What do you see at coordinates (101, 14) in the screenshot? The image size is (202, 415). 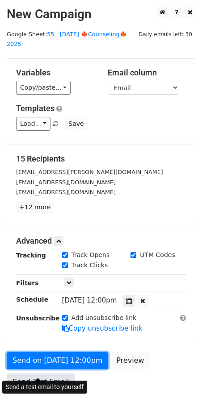 I see `h2: New Campaign` at bounding box center [101, 14].